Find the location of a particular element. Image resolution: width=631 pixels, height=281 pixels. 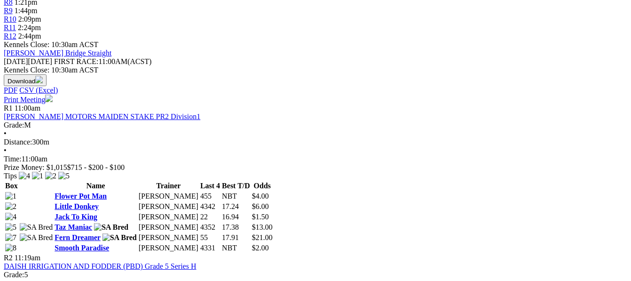

img: 8 is located at coordinates (11, 248).